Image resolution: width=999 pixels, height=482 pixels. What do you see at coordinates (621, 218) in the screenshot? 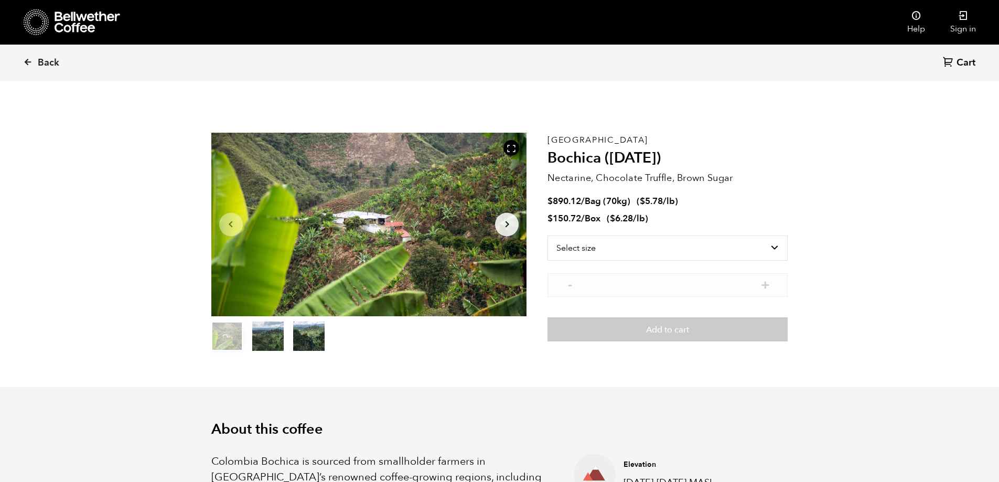
I see `bdi: 6.28` at bounding box center [621, 218].